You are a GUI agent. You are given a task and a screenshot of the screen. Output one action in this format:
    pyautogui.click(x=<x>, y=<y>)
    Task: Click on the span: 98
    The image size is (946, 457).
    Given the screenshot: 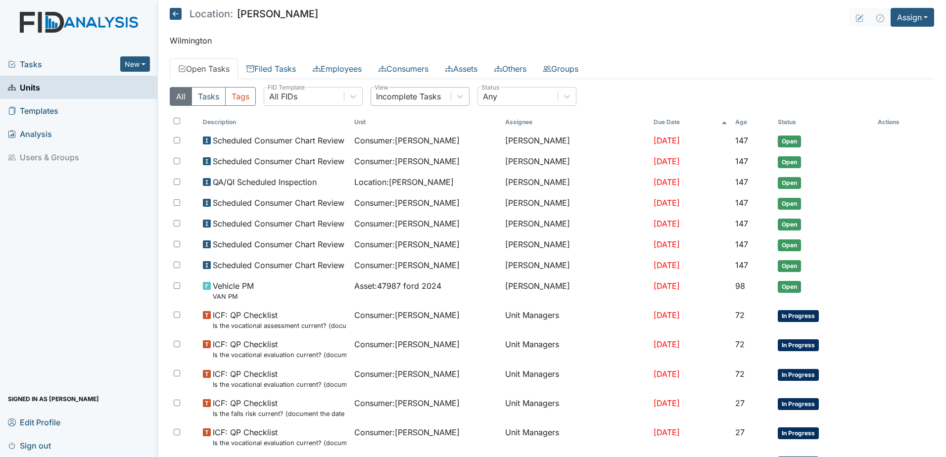 What is the action you would take?
    pyautogui.click(x=740, y=286)
    